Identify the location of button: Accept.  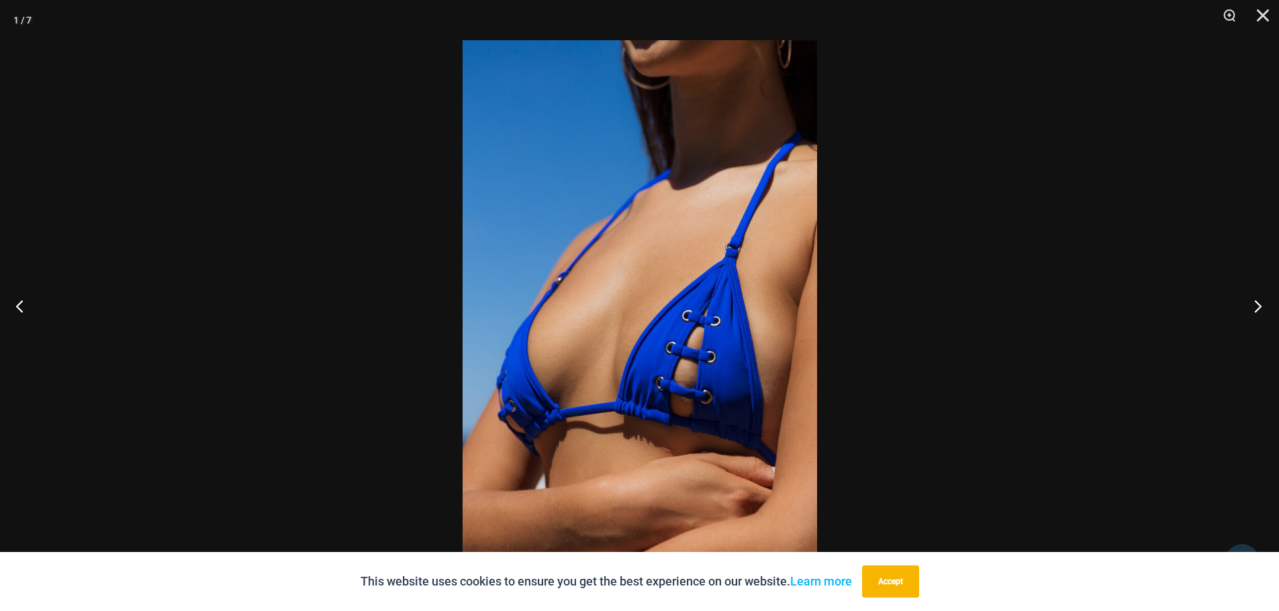
(890, 582).